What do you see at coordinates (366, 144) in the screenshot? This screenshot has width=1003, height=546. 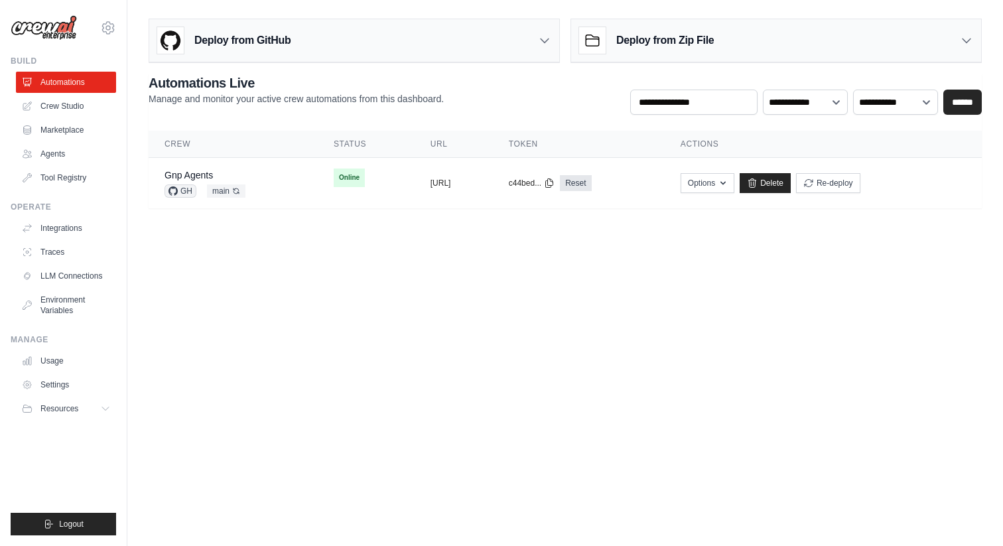 I see `th: Status` at bounding box center [366, 144].